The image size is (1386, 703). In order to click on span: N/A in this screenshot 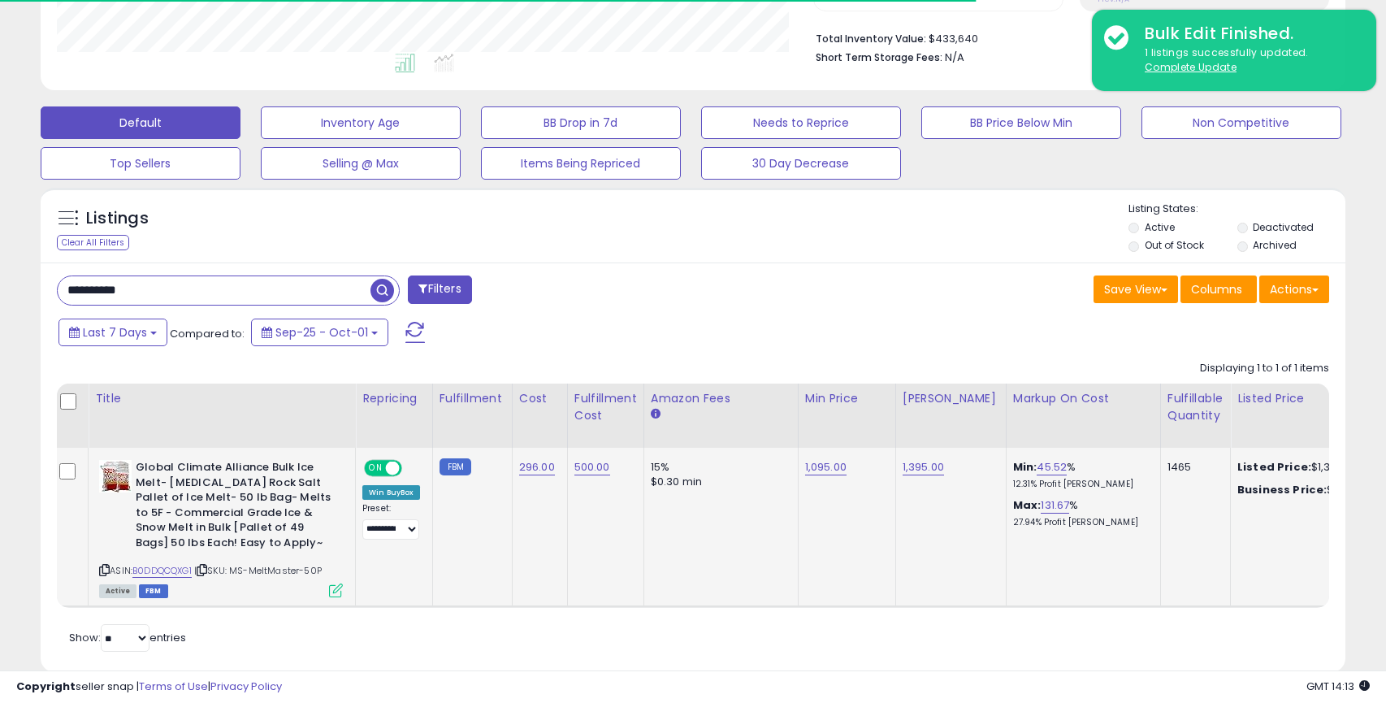, I will do `click(954, 57)`.